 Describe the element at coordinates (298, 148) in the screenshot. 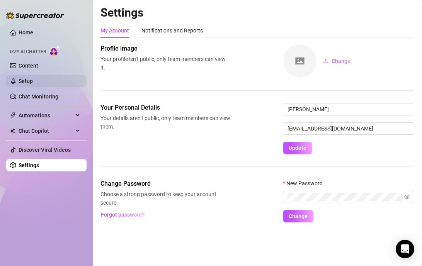

I see `button: Update` at that location.